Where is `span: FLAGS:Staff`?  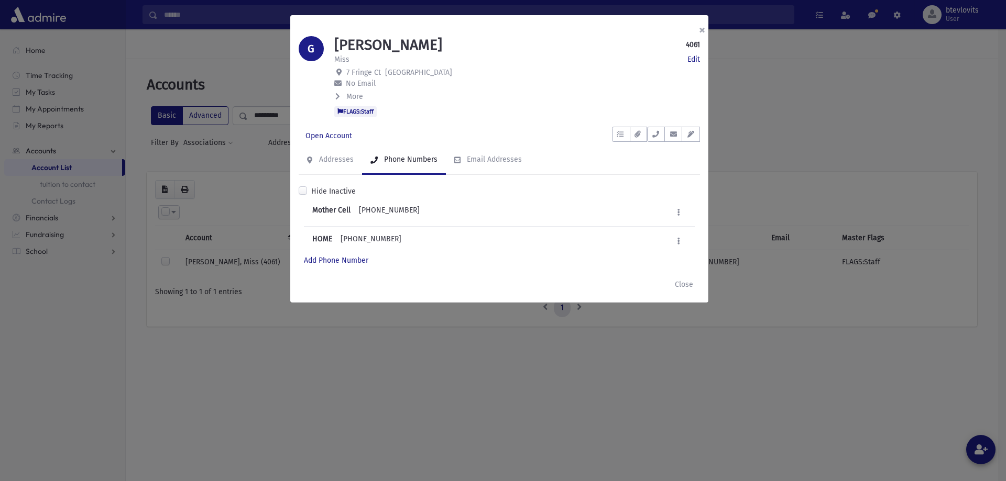
span: FLAGS:Staff is located at coordinates (355, 112).